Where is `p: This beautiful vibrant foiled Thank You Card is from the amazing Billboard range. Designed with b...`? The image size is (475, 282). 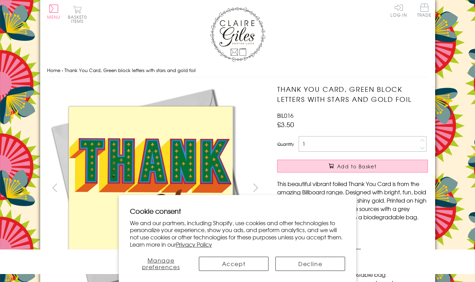 p: This beautiful vibrant foiled Thank You Card is from the amazing Billboard range. Designed with b... is located at coordinates (353, 200).